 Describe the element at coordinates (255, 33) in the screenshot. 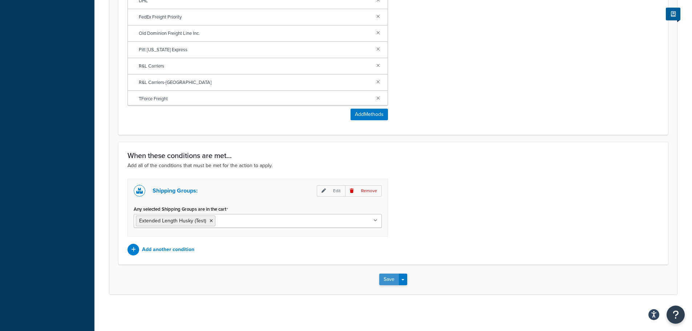

I see `span: Old Dominion Freight Line Inc.` at that location.